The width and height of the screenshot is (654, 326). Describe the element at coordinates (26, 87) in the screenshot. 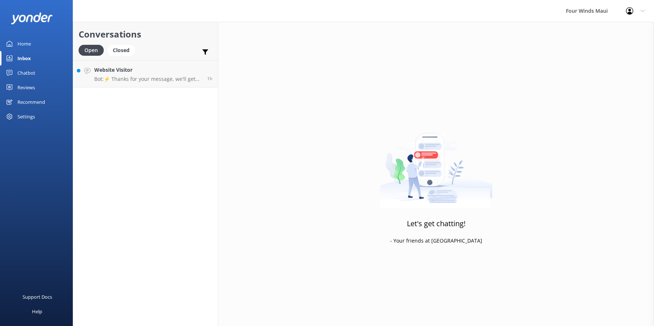

I see `div: Reviews` at that location.